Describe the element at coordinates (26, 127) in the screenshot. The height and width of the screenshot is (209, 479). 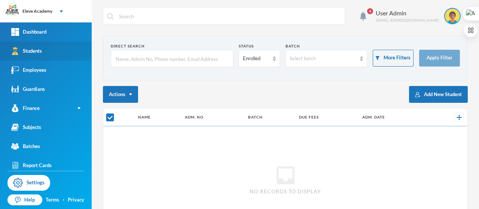
I see `div: Subjects` at that location.